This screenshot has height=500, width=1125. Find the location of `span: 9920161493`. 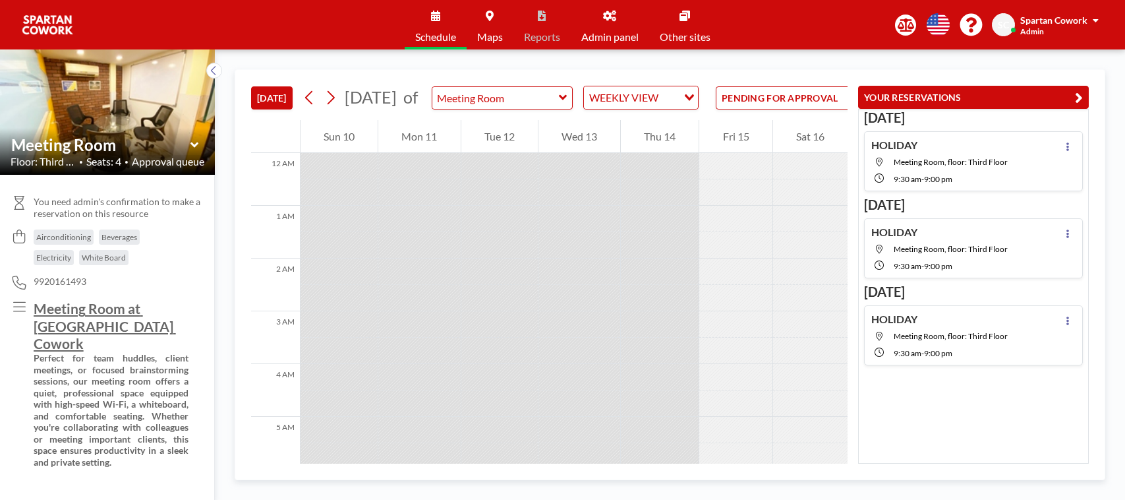

span: 9920161493 is located at coordinates (60, 282).